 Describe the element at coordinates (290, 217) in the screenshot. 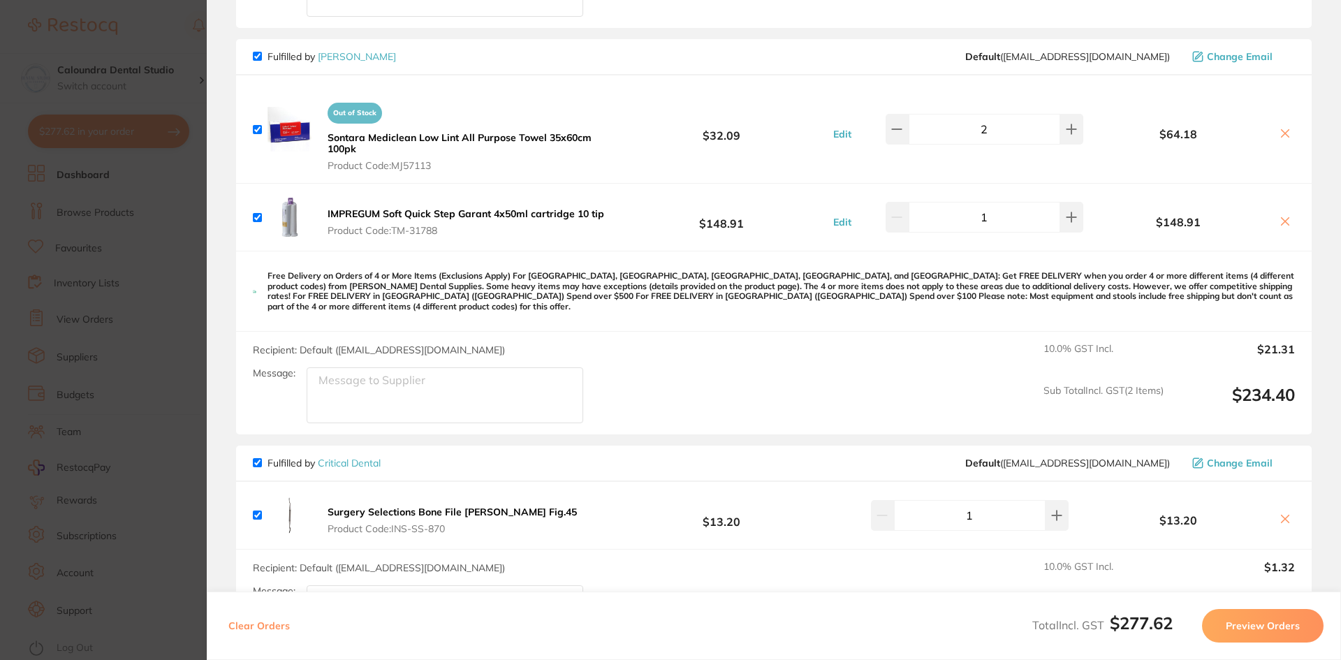

I see `img: Y3F4aDB6Yw` at that location.